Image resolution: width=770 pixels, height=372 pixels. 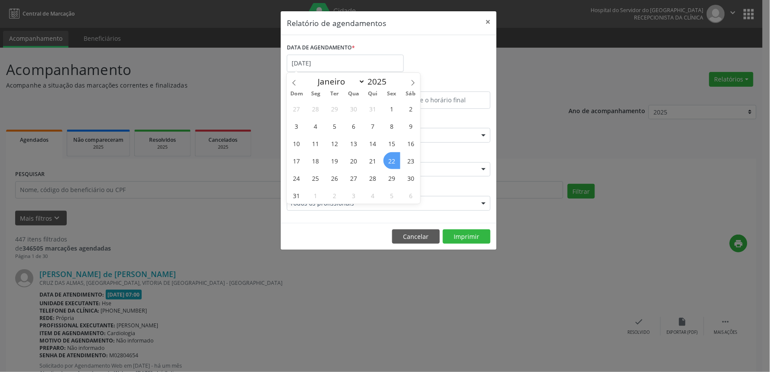 I want to click on span: Ter, so click(x=335, y=94).